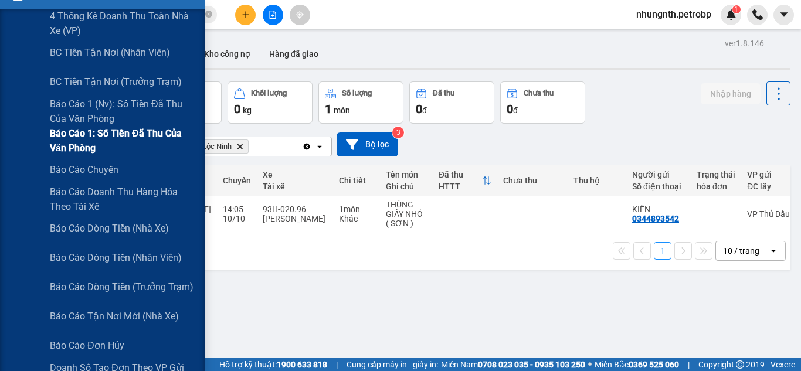  I want to click on div: 10/10, so click(237, 219).